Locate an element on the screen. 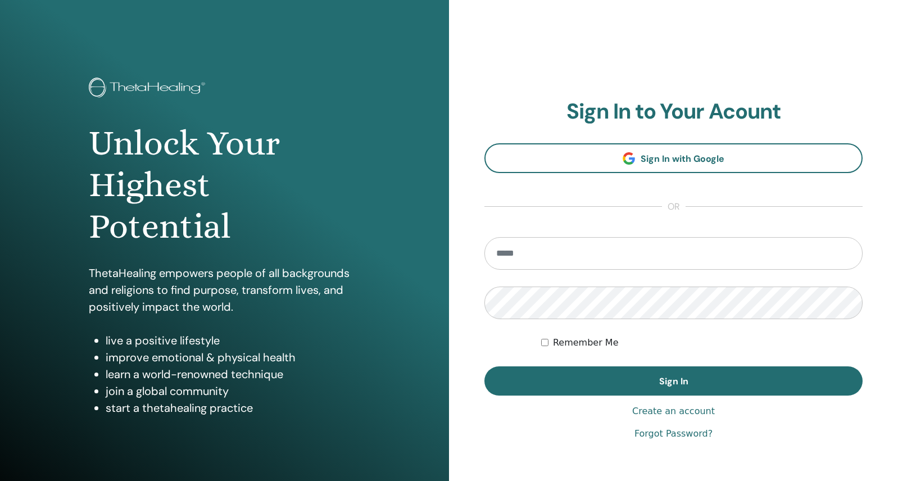 The image size is (898, 481). a: Create an account is located at coordinates (673, 411).